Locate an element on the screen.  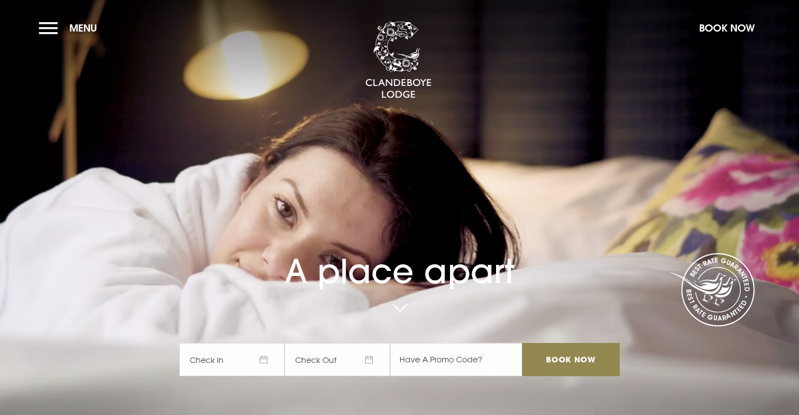
img: Clandeboye Lodge is located at coordinates (398, 60).